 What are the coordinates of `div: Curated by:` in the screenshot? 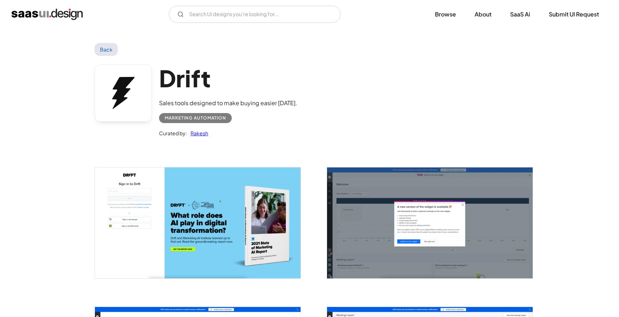 It's located at (173, 133).